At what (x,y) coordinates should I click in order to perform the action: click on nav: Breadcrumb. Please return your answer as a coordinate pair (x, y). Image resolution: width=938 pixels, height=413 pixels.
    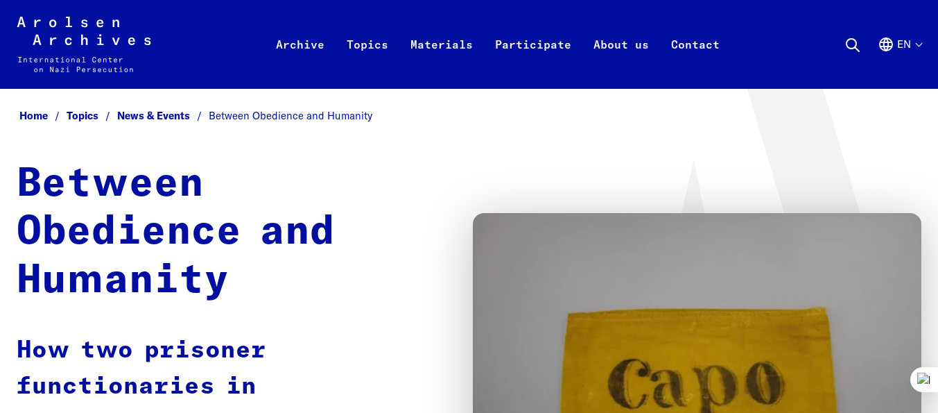
    Looking at the image, I should click on (469, 116).